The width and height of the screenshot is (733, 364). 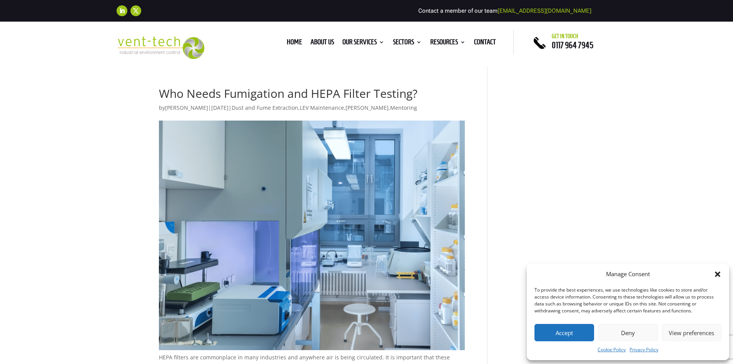 What do you see at coordinates (363, 44) in the screenshot?
I see `a: Our Services` at bounding box center [363, 44].